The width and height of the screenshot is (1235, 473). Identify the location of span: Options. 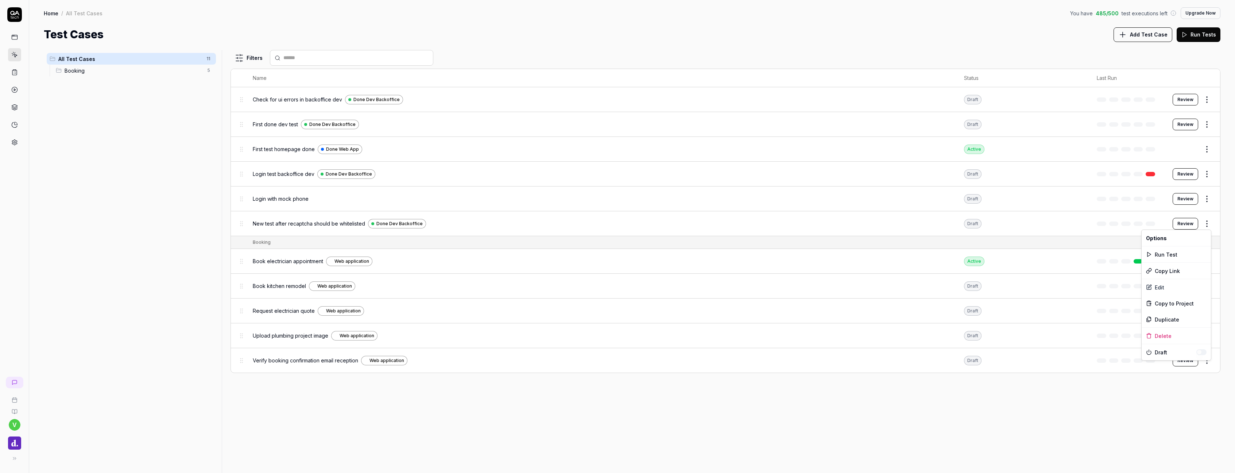
(1156, 238).